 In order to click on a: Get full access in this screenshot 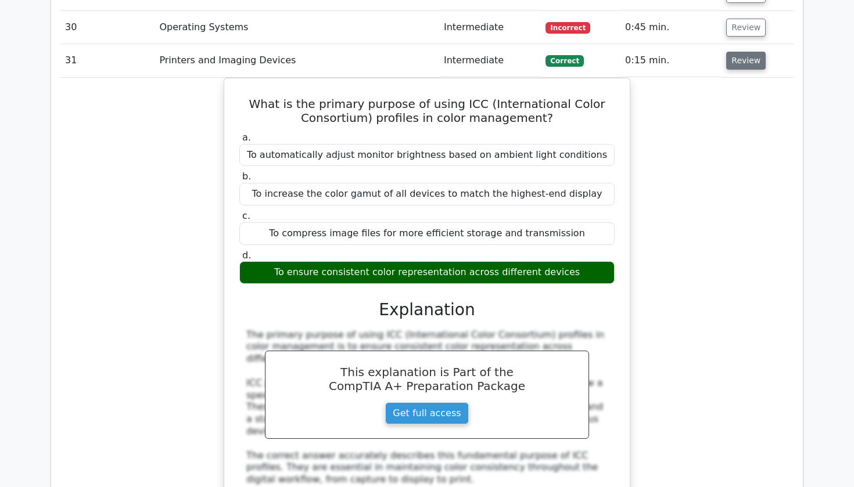, I will do `click(426, 414)`.